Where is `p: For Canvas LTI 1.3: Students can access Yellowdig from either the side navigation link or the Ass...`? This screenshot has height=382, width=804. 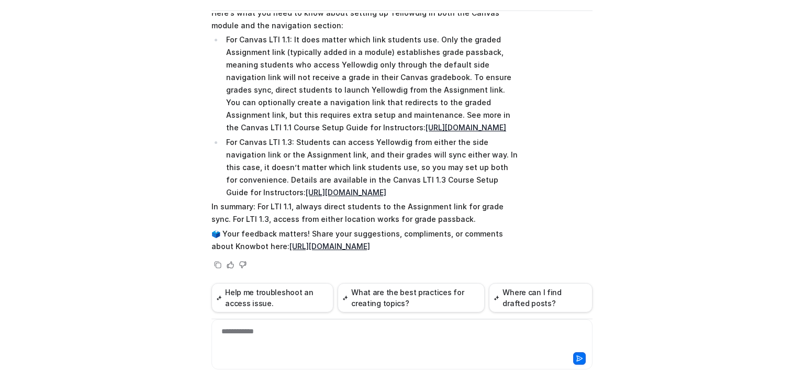 p: For Canvas LTI 1.3: Students can access Yellowdig from either the side navigation link or the Ass... is located at coordinates (371, 167).